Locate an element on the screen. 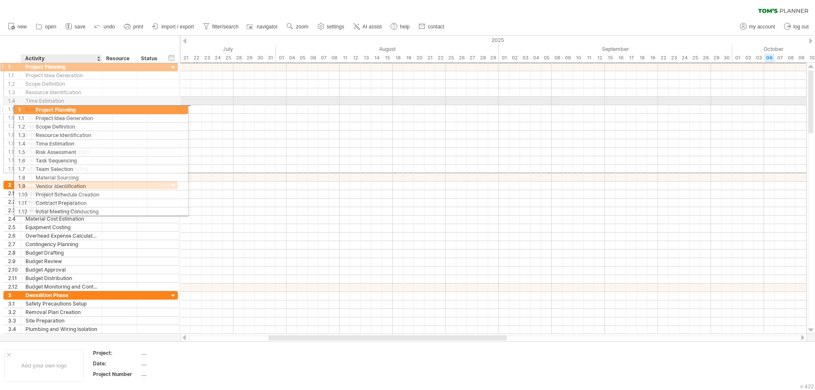 Image resolution: width=815 pixels, height=390 pixels. div: Revenue Forecasting is located at coordinates (62, 202).